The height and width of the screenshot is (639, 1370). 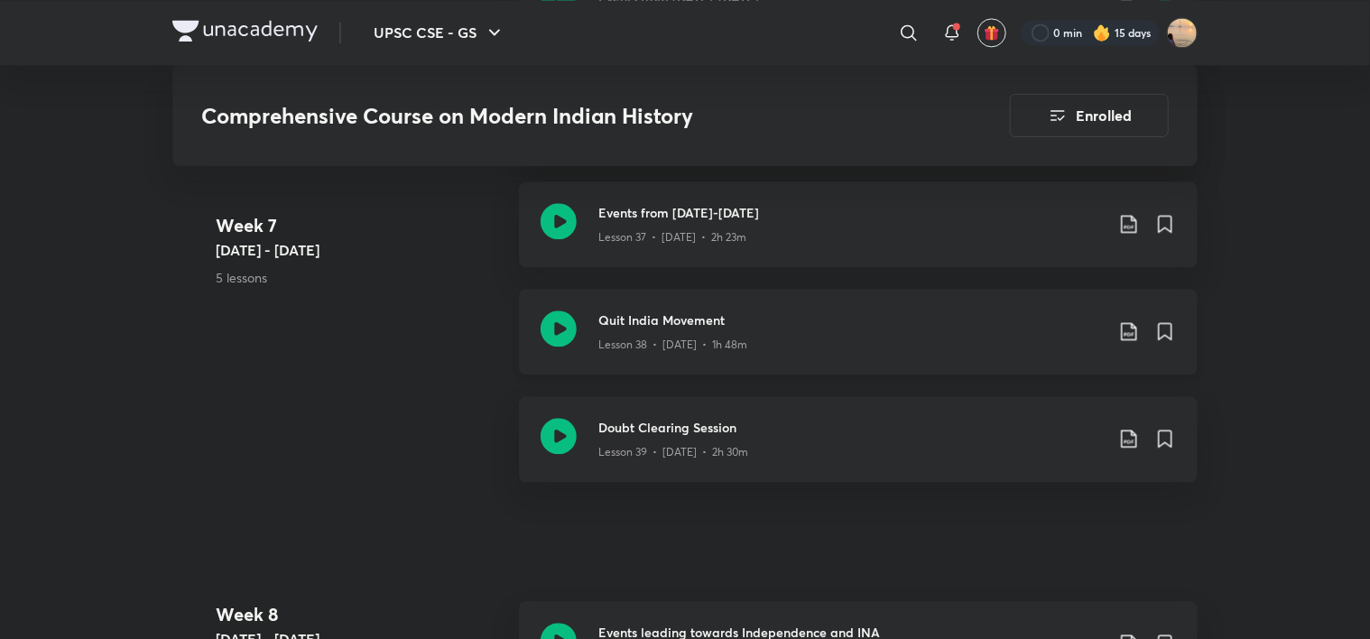 I want to click on button: UPSC CSE - GS, so click(x=439, y=32).